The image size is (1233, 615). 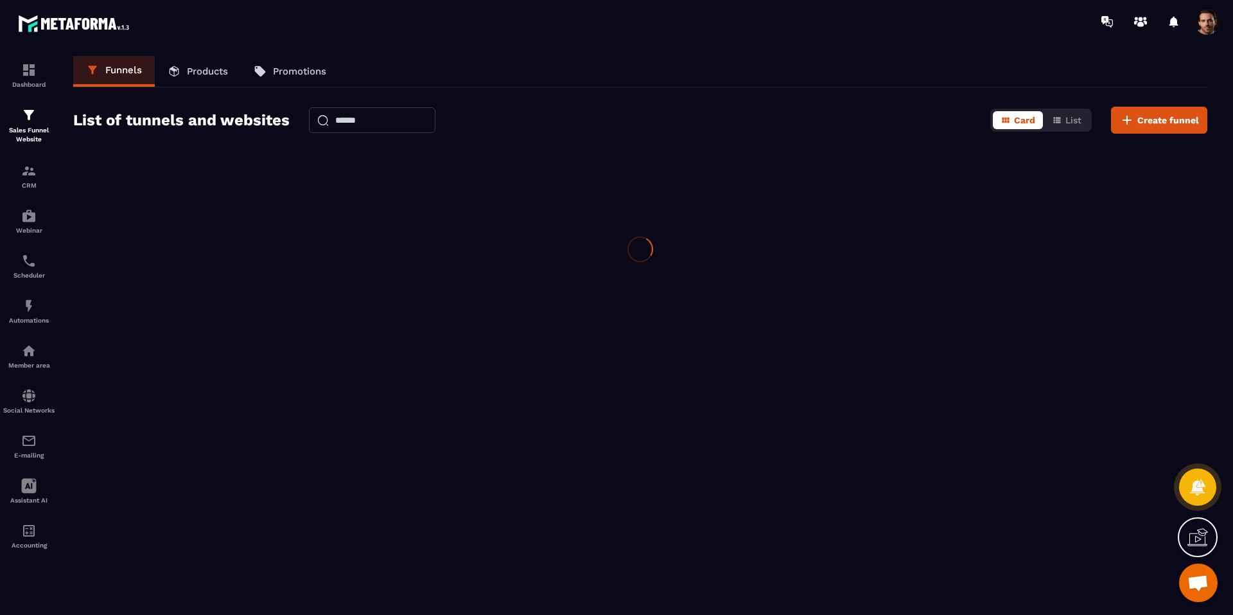 What do you see at coordinates (29, 185) in the screenshot?
I see `p: CRM` at bounding box center [29, 185].